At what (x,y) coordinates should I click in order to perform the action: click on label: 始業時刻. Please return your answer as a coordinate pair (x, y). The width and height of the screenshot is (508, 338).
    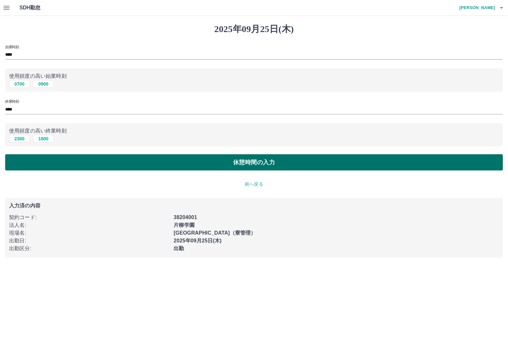
    Looking at the image, I should click on (12, 47).